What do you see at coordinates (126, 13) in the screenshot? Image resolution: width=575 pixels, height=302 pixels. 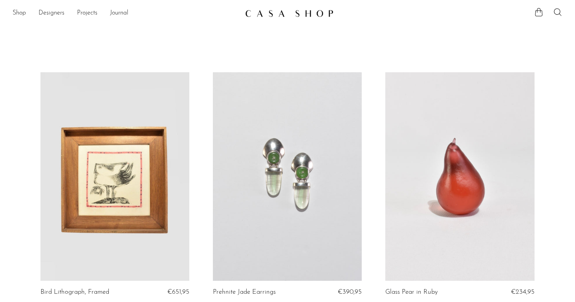 I see `nav: Desktop navigation` at bounding box center [126, 13].